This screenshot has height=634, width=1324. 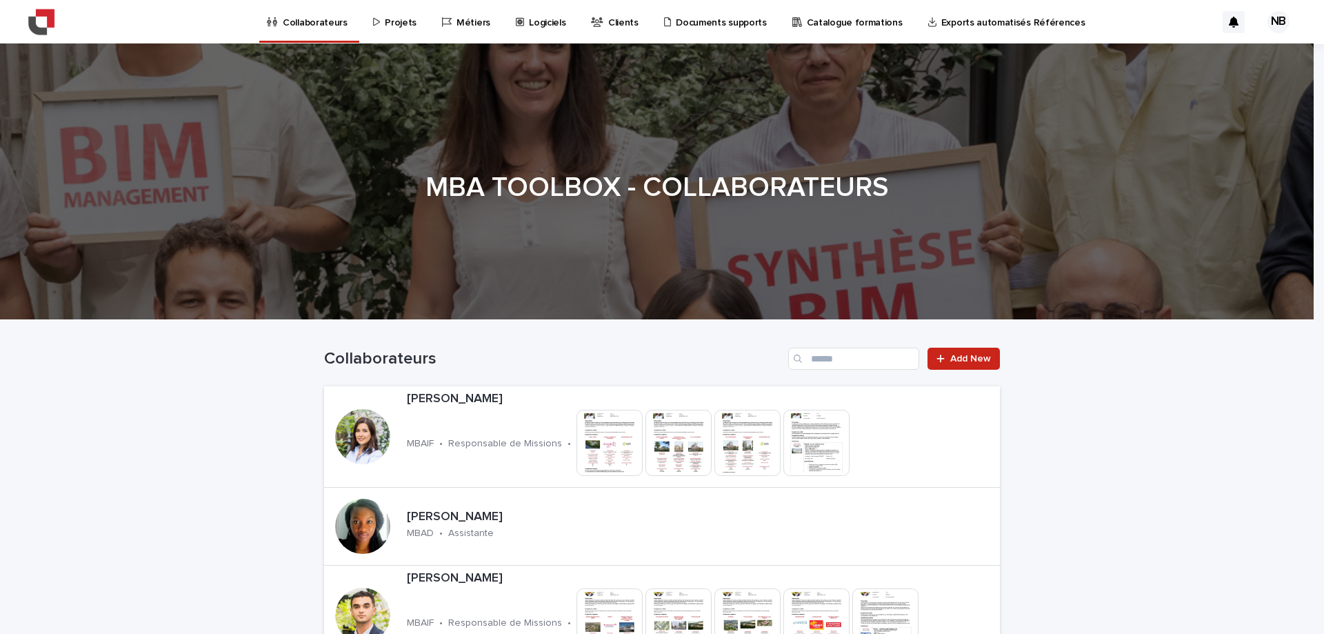 What do you see at coordinates (1279, 22) in the screenshot?
I see `div: NB` at bounding box center [1279, 22].